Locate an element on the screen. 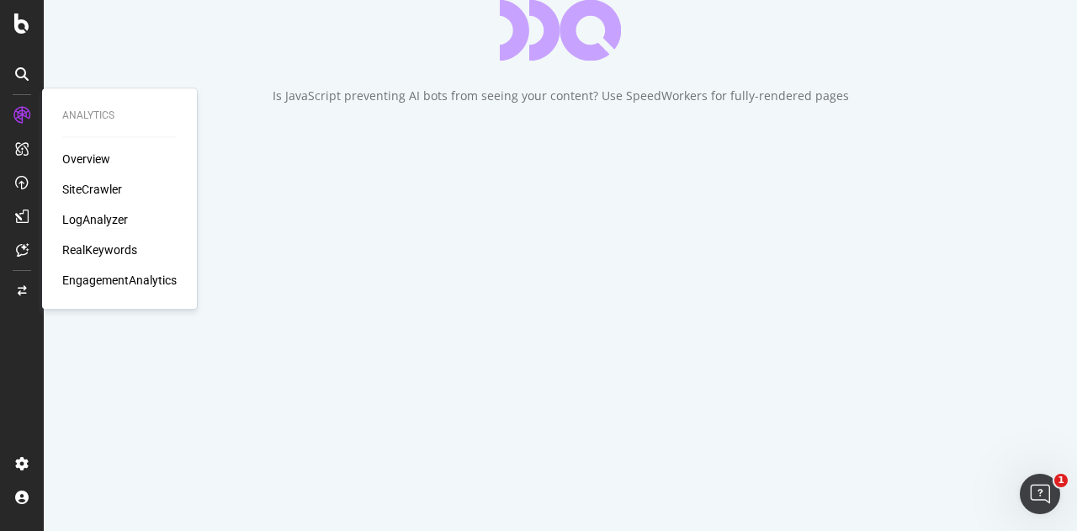 The width and height of the screenshot is (1077, 531). div: SiteCrawler is located at coordinates (92, 189).